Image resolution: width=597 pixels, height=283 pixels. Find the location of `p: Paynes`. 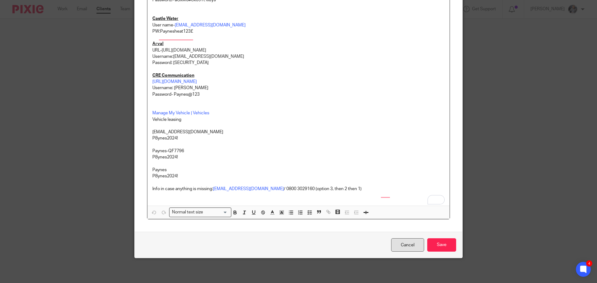

p: Paynes is located at coordinates (299, 170).